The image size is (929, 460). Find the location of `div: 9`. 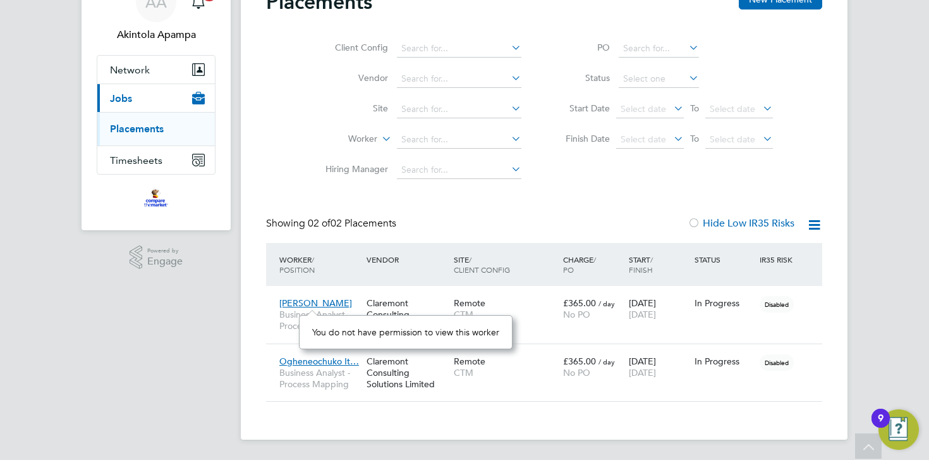

div: 9 is located at coordinates (880, 426).